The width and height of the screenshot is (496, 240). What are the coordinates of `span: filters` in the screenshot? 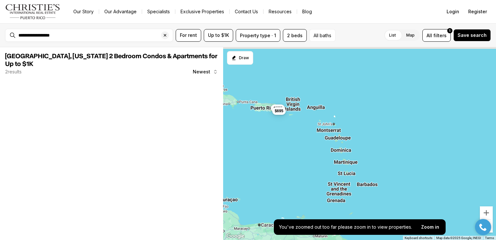 It's located at (440, 35).